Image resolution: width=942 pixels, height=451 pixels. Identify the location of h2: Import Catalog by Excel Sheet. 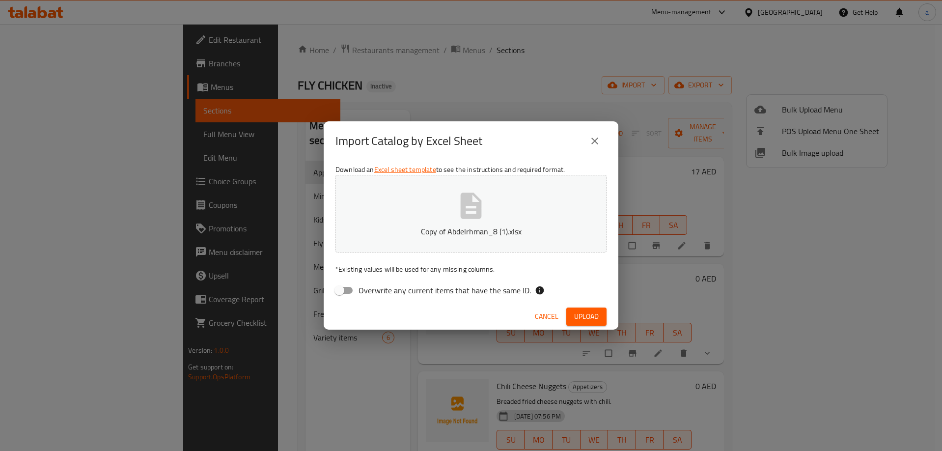
(409, 141).